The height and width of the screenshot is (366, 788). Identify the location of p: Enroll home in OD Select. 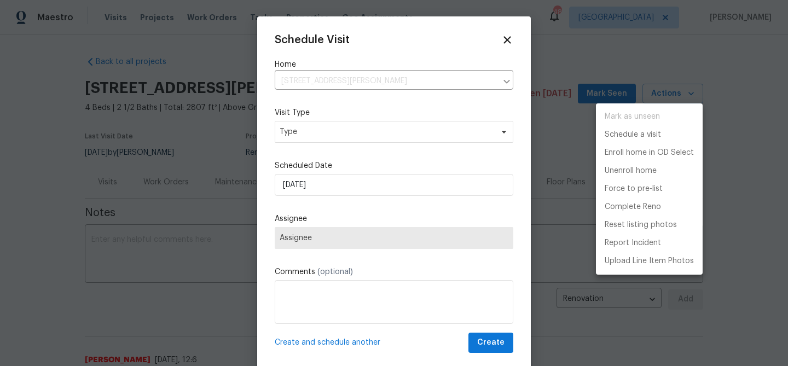
(649, 153).